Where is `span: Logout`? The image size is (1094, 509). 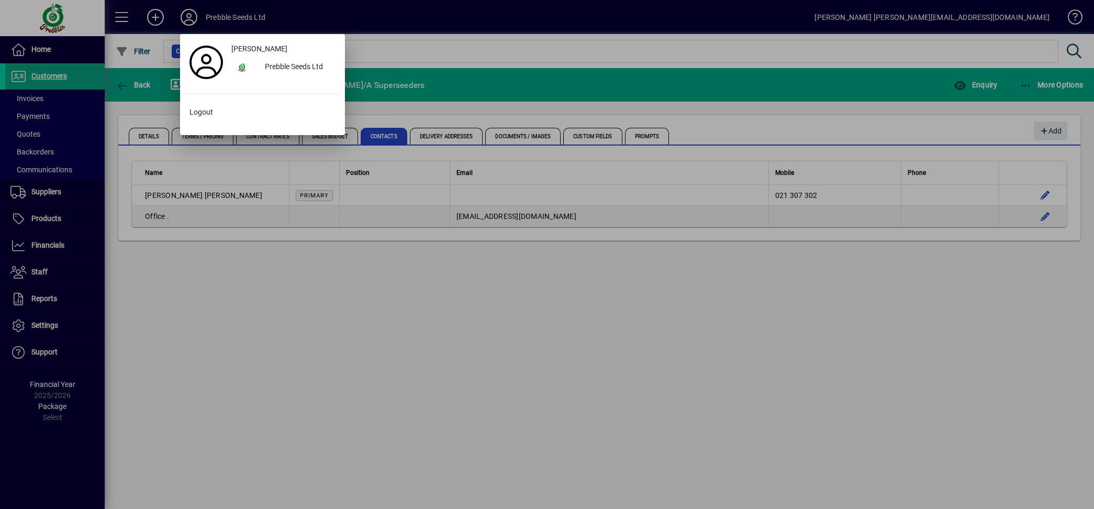
span: Logout is located at coordinates (201, 112).